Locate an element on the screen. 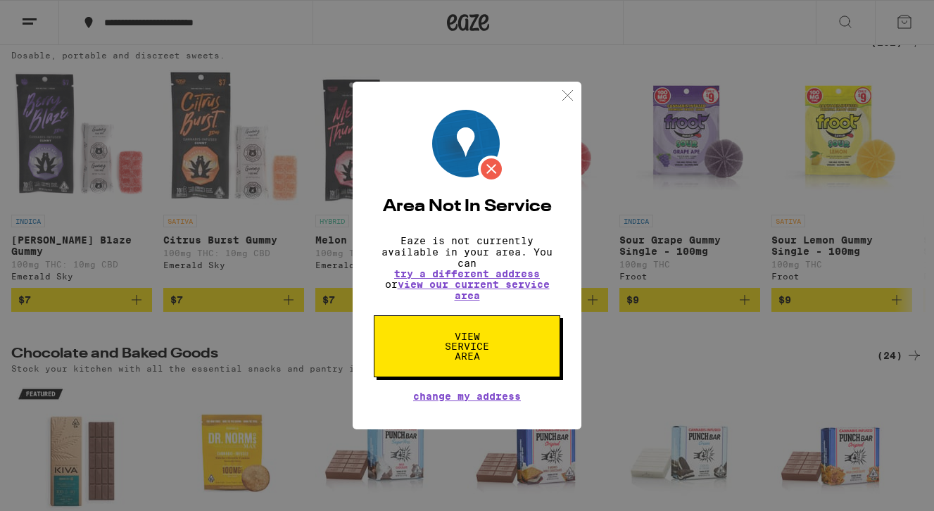  button: Change My Address is located at coordinates (467, 396).